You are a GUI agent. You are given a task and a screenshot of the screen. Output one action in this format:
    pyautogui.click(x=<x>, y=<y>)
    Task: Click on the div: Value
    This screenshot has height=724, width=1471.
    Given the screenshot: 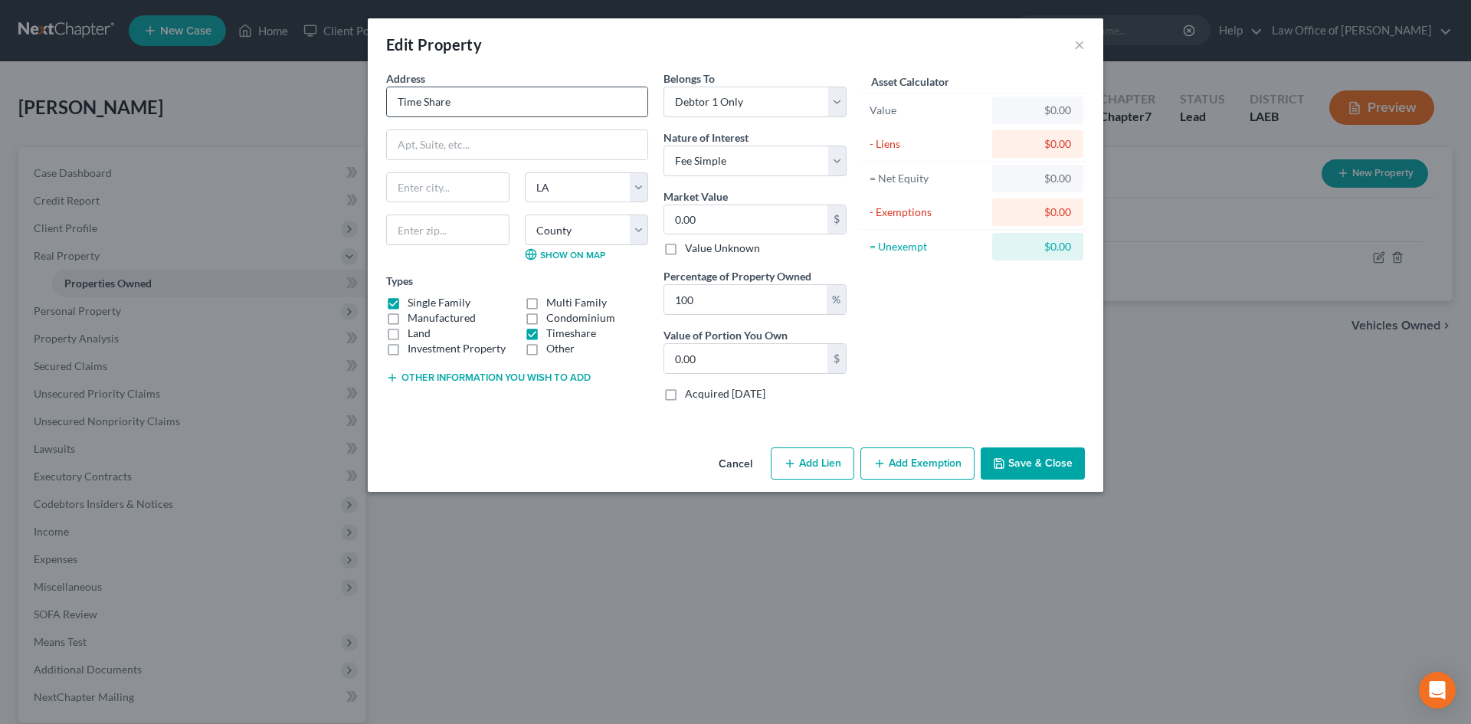 What is the action you would take?
    pyautogui.click(x=927, y=110)
    